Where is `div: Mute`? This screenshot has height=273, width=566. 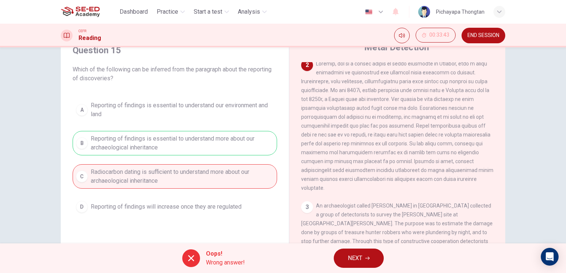 div: Mute is located at coordinates (402, 36).